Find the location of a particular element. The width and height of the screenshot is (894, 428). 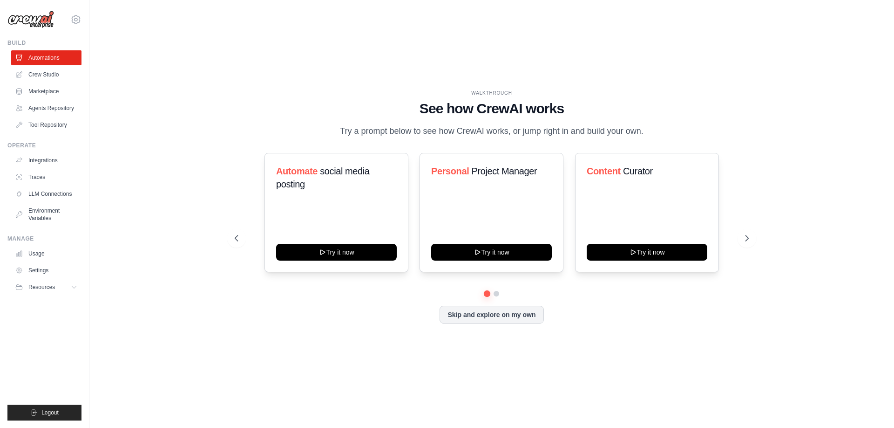

span: Project Manager is located at coordinates (504, 171).